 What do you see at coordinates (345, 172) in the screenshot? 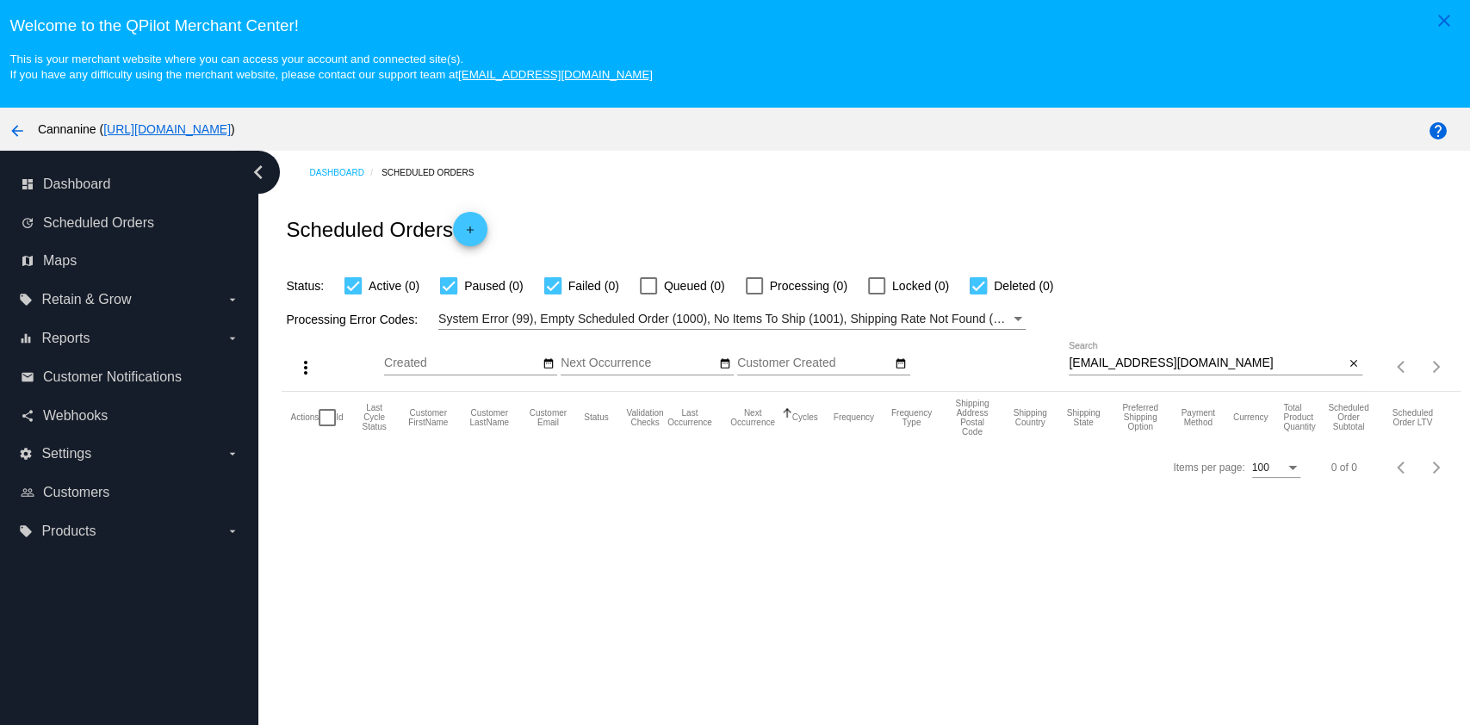
I see `a: Dashboard` at bounding box center [345, 172].